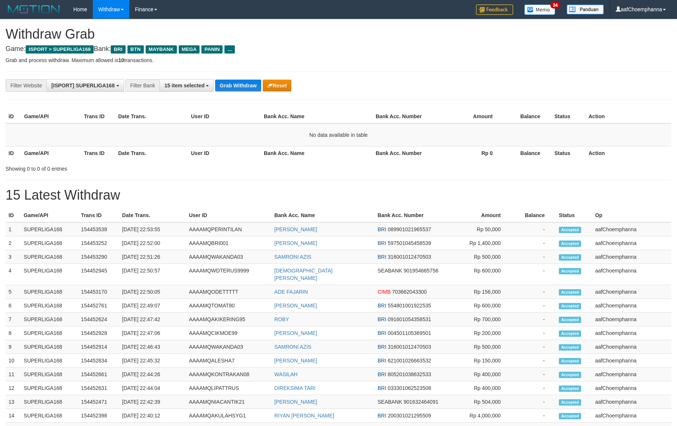 The height and width of the screenshot is (426, 677). Describe the element at coordinates (59, 49) in the screenshot. I see `span: ISPORT > SUPERLIGA168` at that location.